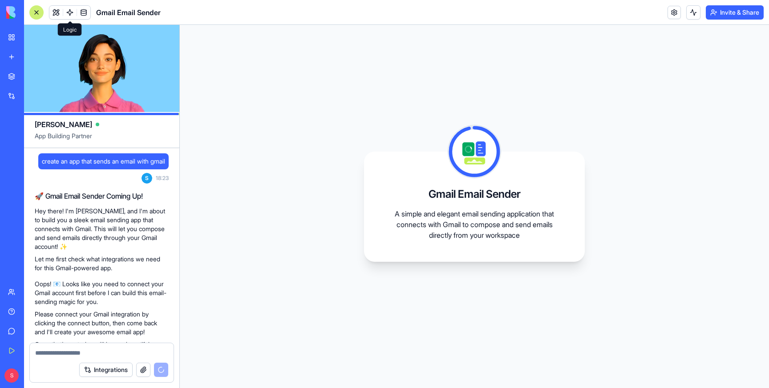 This screenshot has height=388, width=769. I want to click on span: App Building Partner, so click(101, 140).